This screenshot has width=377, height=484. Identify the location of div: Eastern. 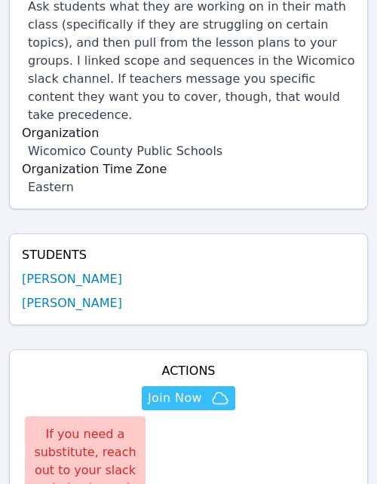
(191, 188).